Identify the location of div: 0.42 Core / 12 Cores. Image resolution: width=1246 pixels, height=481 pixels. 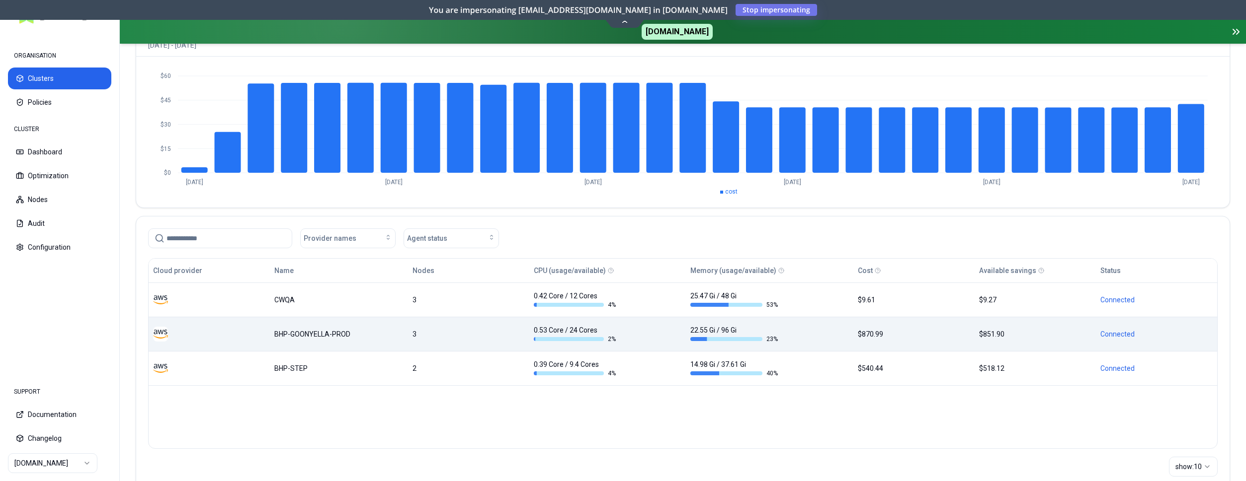
(577, 300).